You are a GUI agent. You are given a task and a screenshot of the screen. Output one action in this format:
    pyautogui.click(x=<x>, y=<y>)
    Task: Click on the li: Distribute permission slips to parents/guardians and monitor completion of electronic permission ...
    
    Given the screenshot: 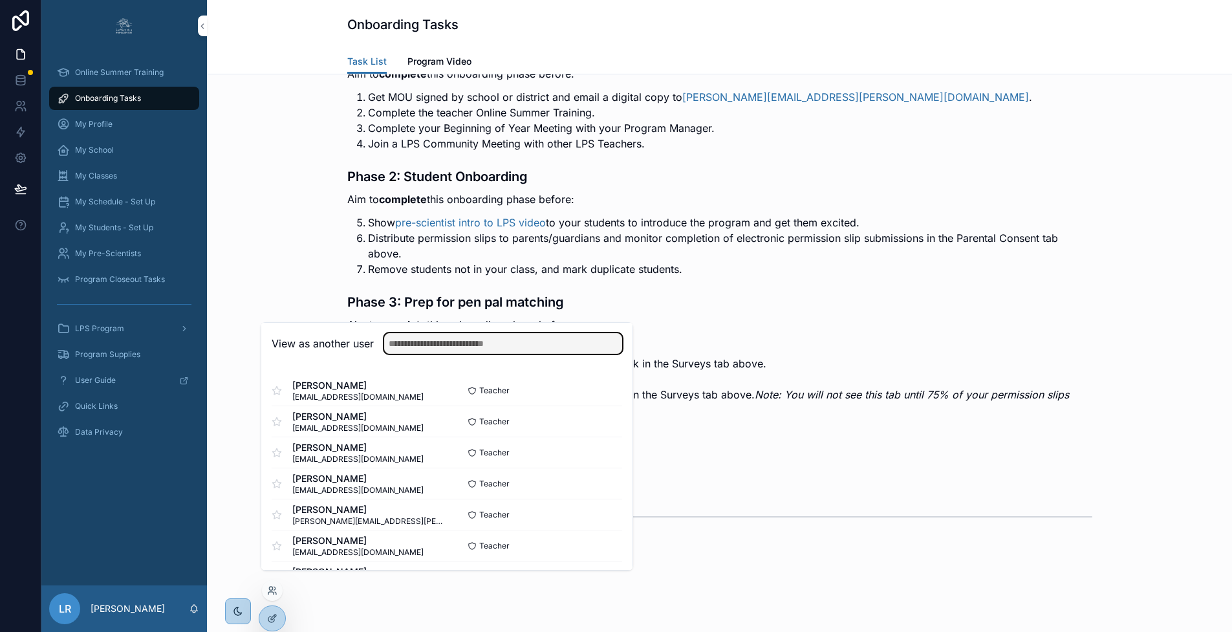 What is the action you would take?
    pyautogui.click(x=730, y=246)
    